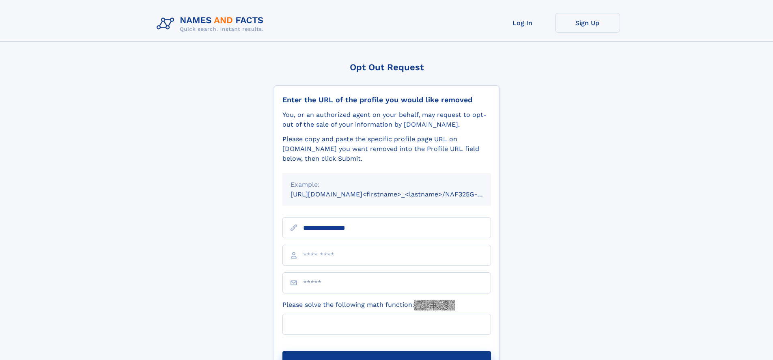  I want to click on a: Sign Up, so click(587, 23).